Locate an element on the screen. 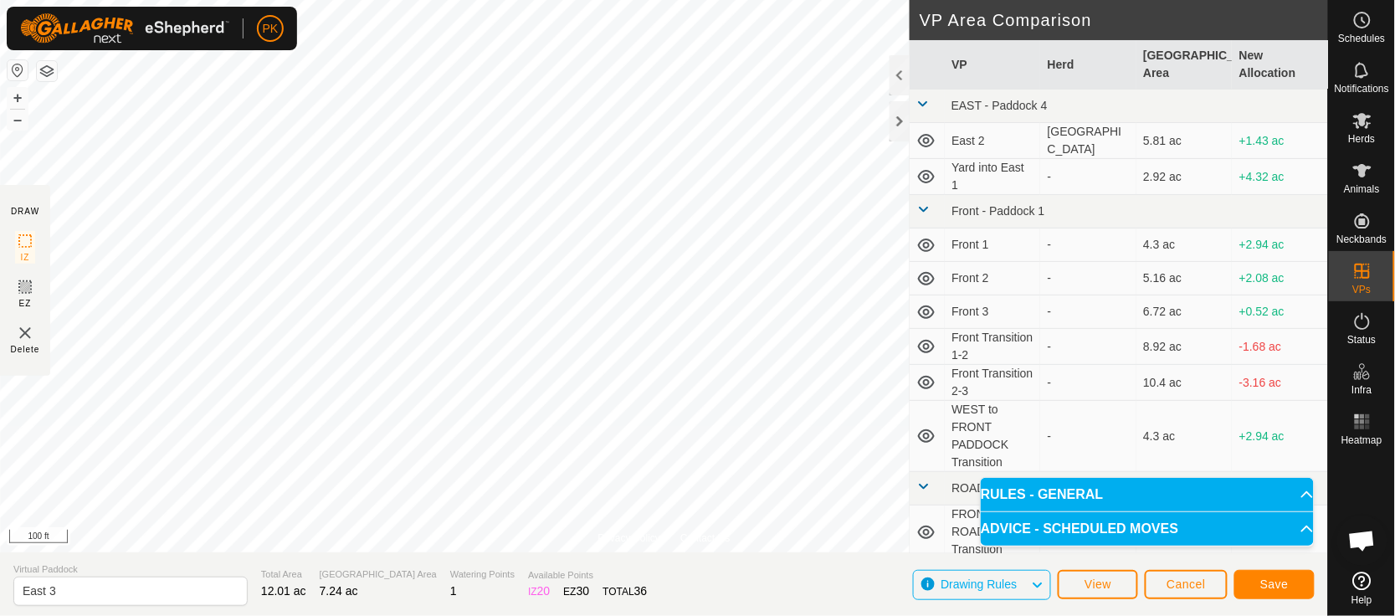 The height and width of the screenshot is (616, 1395). td: -3.16 ac is located at coordinates (1279, 382).